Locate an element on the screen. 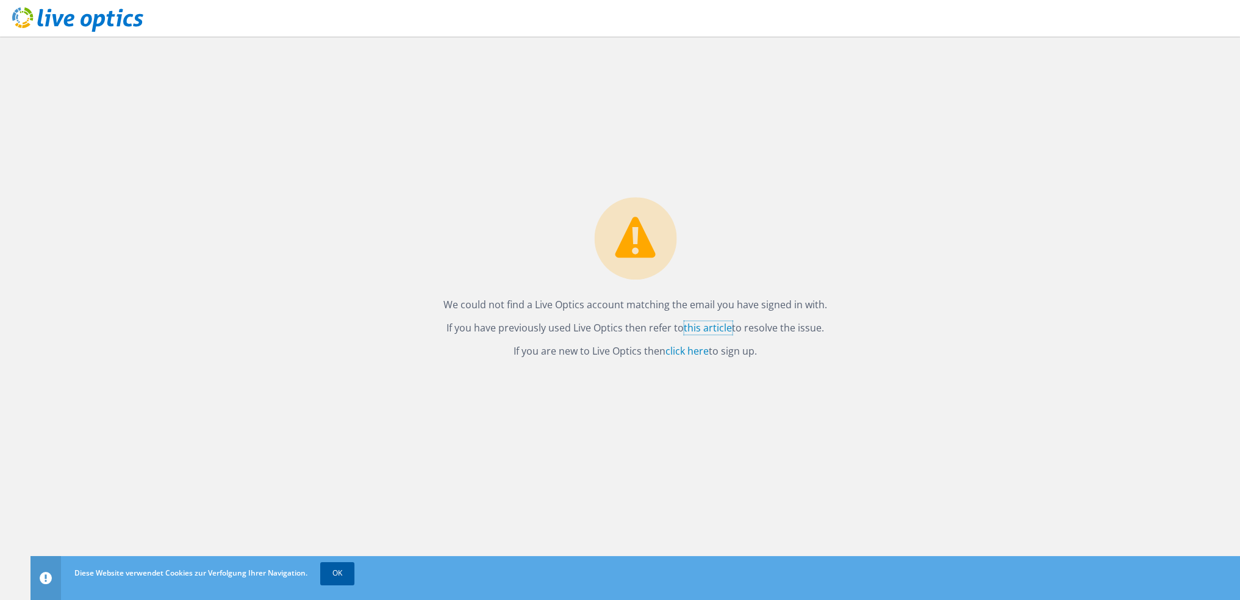 This screenshot has height=600, width=1240. p: We could not find a Live Optics account matching the email you have signed in with. is located at coordinates (635, 305).